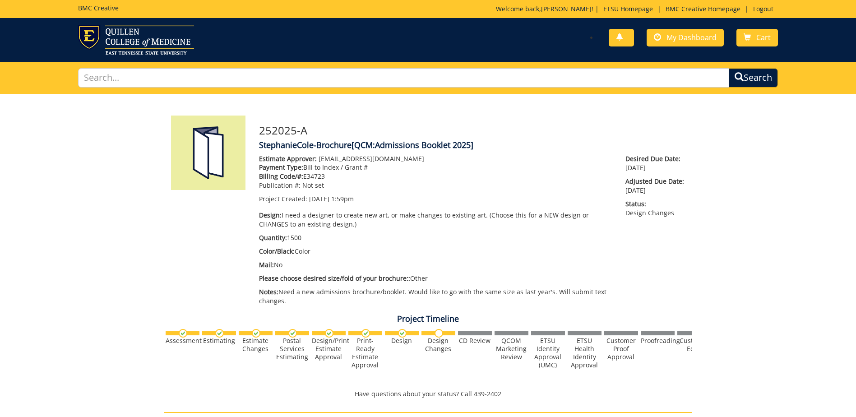 The height and width of the screenshot is (417, 856). Describe the element at coordinates (270, 215) in the screenshot. I see `span: Design:` at that location.